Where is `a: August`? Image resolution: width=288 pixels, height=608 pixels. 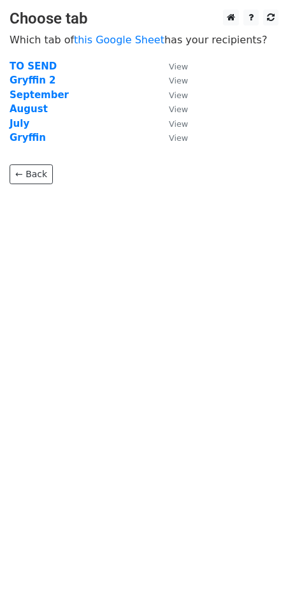 a: August is located at coordinates (29, 109).